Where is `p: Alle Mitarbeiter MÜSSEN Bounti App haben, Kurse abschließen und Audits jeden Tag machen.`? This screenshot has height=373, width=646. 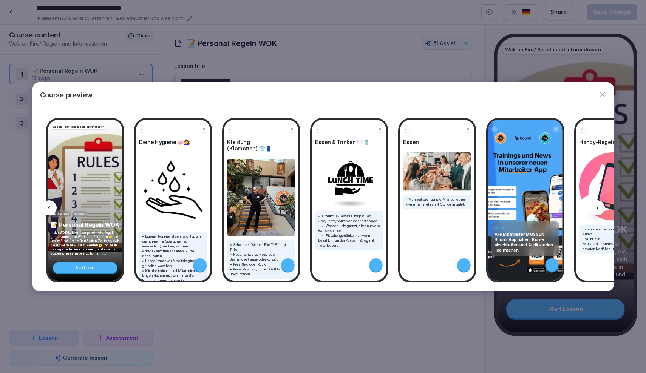 p: Alle Mitarbeiter MÜSSEN Bounti App haben, Kurse abschließen und Audits jeden Tag machen. is located at coordinates (525, 242).